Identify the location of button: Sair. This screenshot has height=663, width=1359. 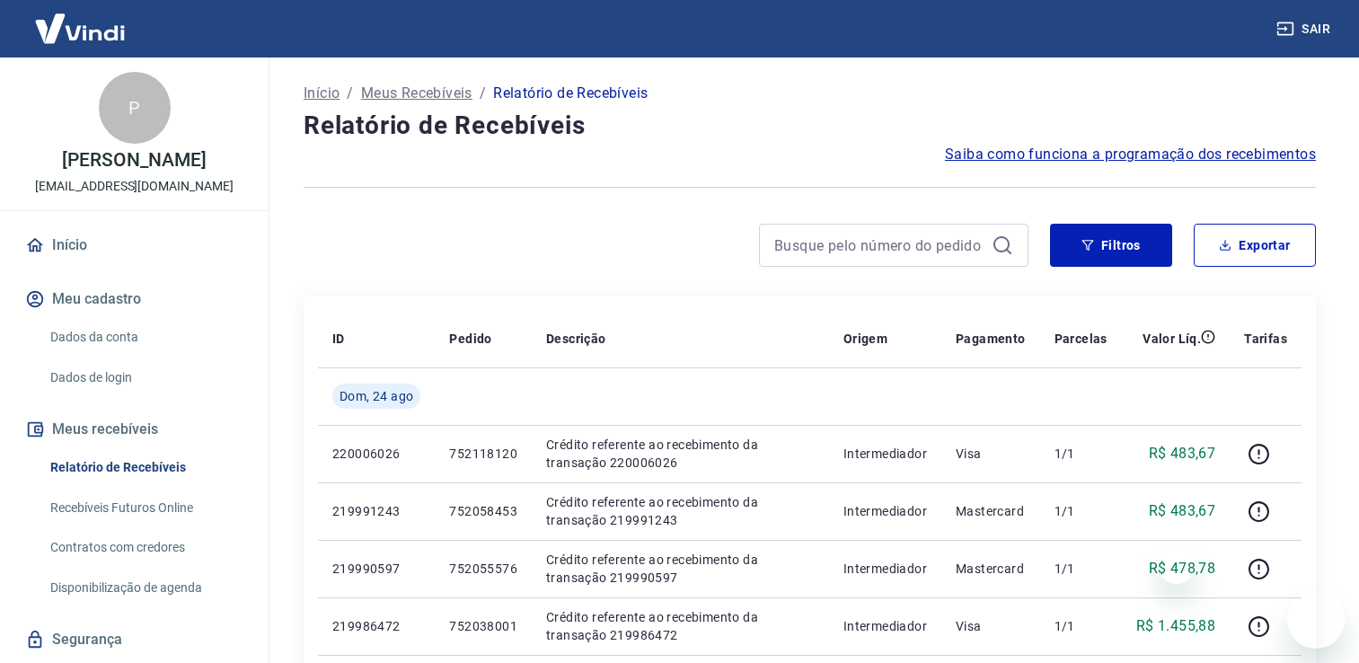
(1305, 29).